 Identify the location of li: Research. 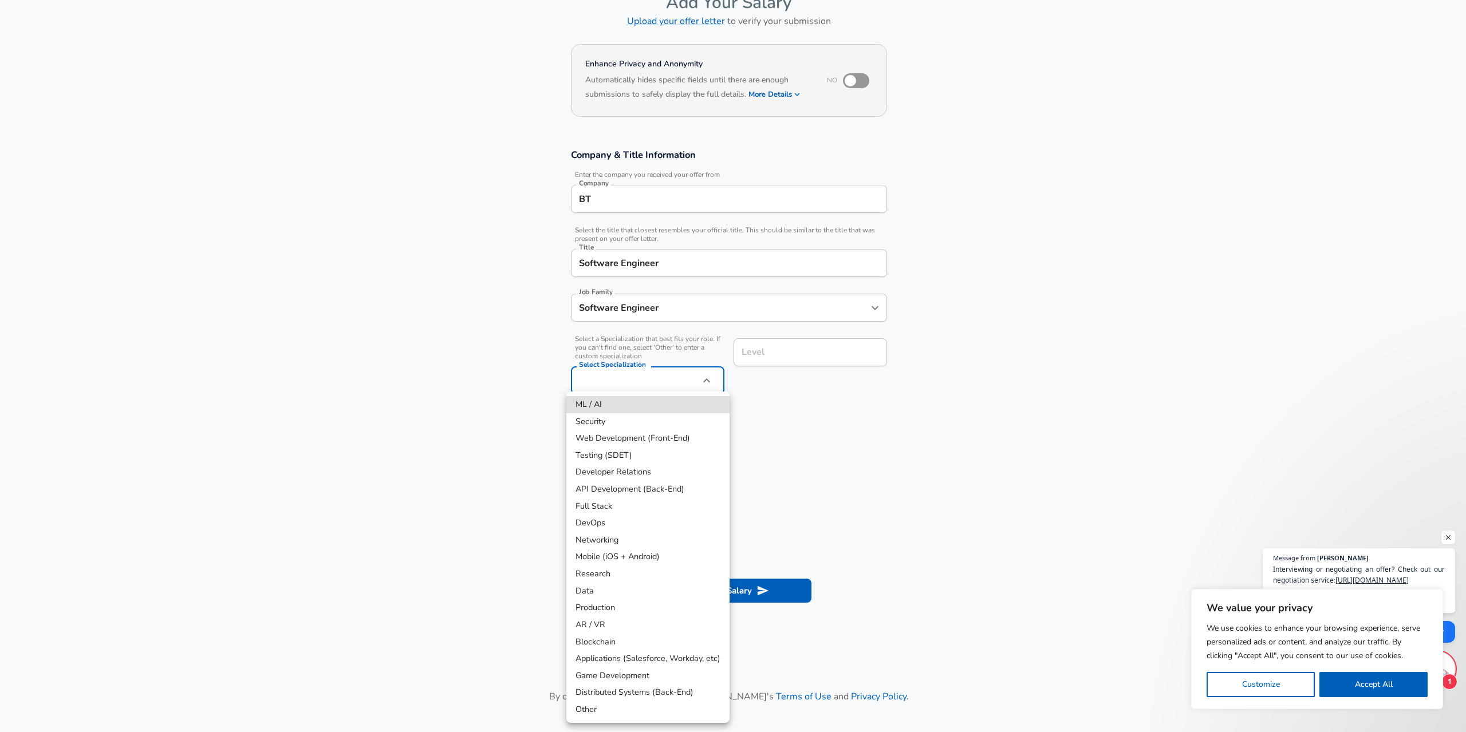
(648, 574).